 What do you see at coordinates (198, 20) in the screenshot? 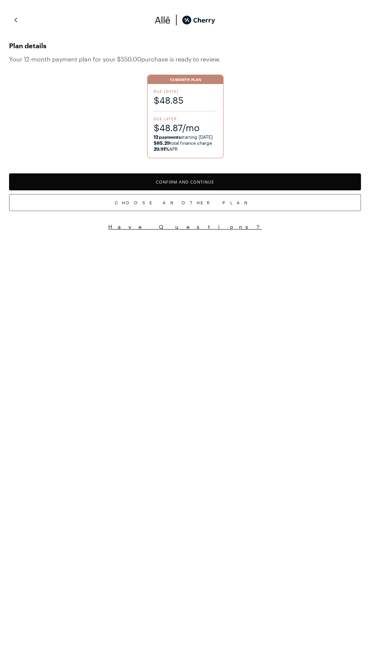
I see `img: cherry_black_logo-DrOE_MJI.svg` at bounding box center [198, 20].